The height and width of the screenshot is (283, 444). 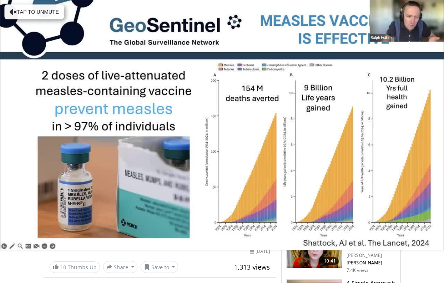 I want to click on p: 7.4K views, so click(x=357, y=270).